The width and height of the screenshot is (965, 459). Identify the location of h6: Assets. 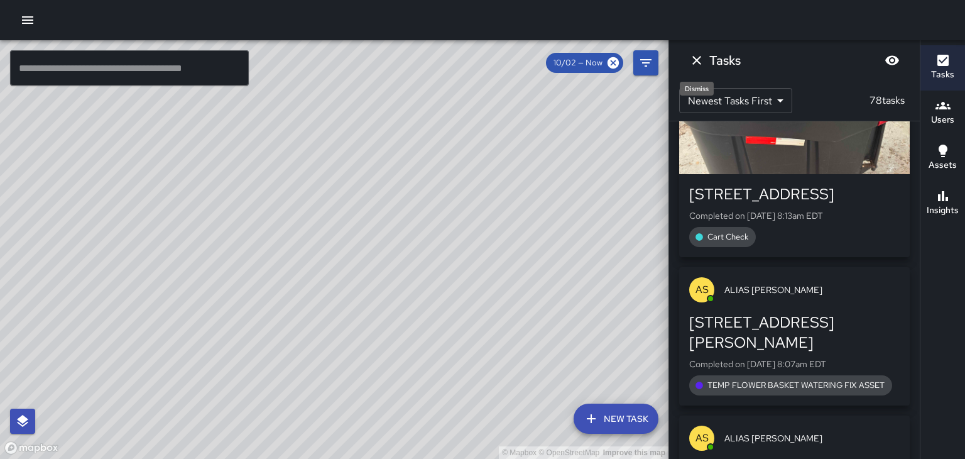
(942, 165).